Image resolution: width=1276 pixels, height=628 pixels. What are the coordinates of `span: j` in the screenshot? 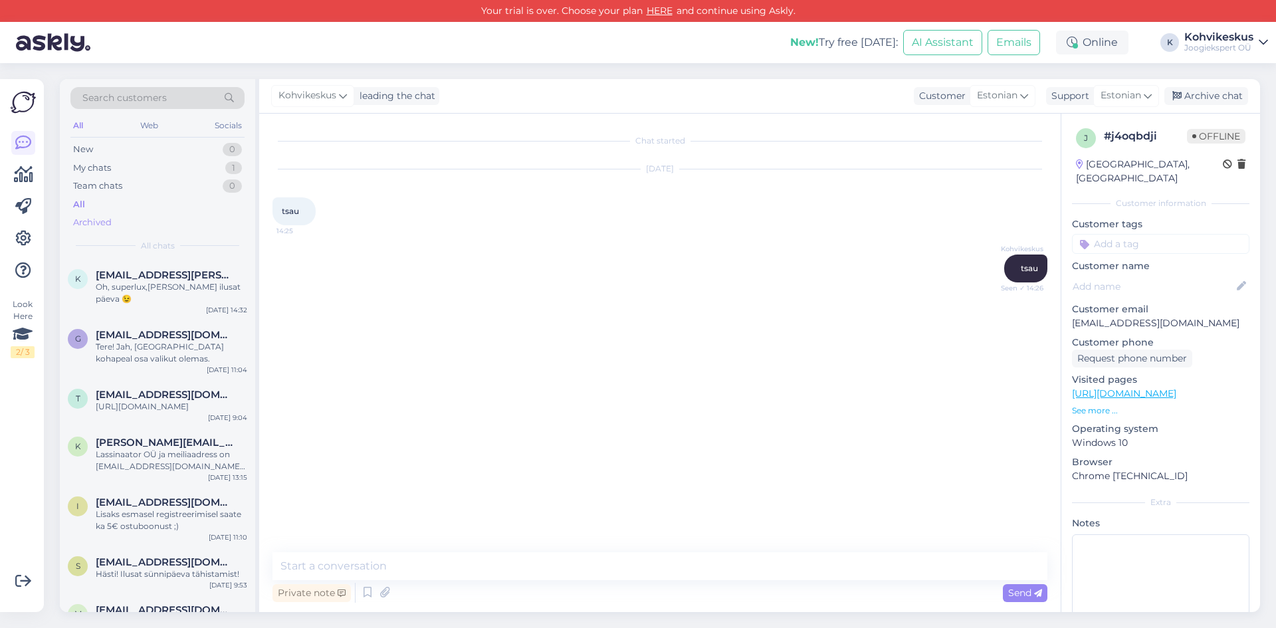 It's located at (1086, 138).